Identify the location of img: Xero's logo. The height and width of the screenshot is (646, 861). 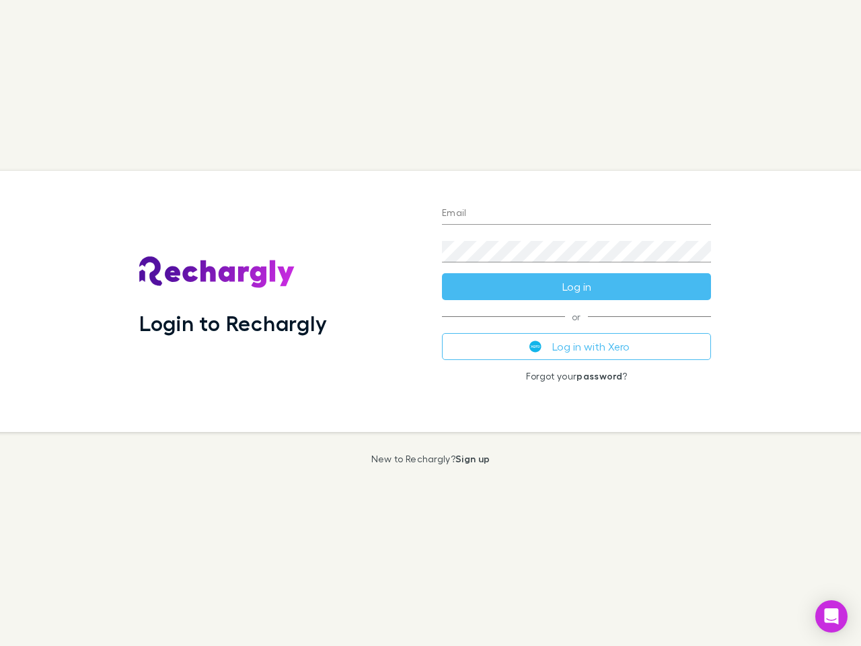
(535, 346).